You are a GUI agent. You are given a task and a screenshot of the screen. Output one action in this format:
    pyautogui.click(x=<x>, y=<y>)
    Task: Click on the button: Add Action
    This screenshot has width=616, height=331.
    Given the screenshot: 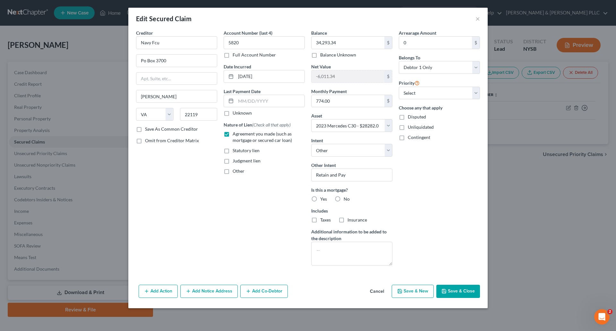 What is the action you would take?
    pyautogui.click(x=158, y=292)
    